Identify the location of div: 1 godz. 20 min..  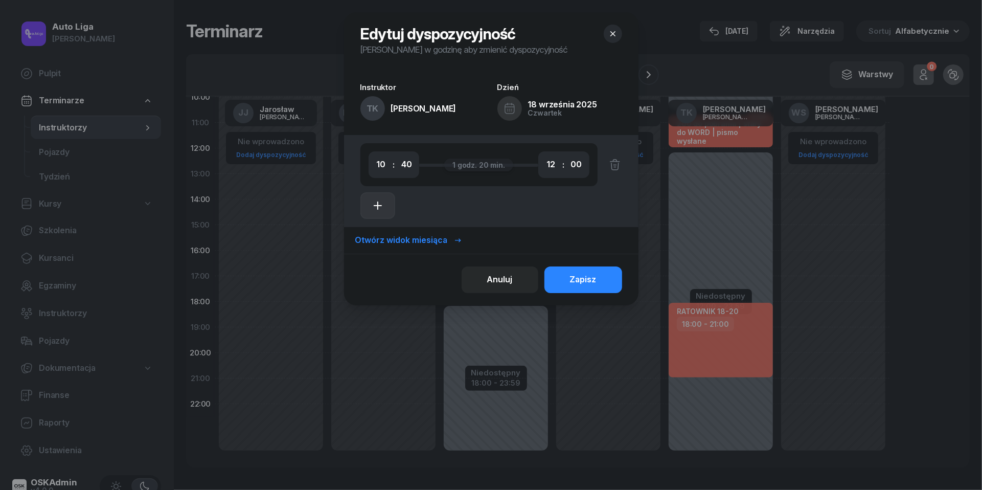
(478, 165).